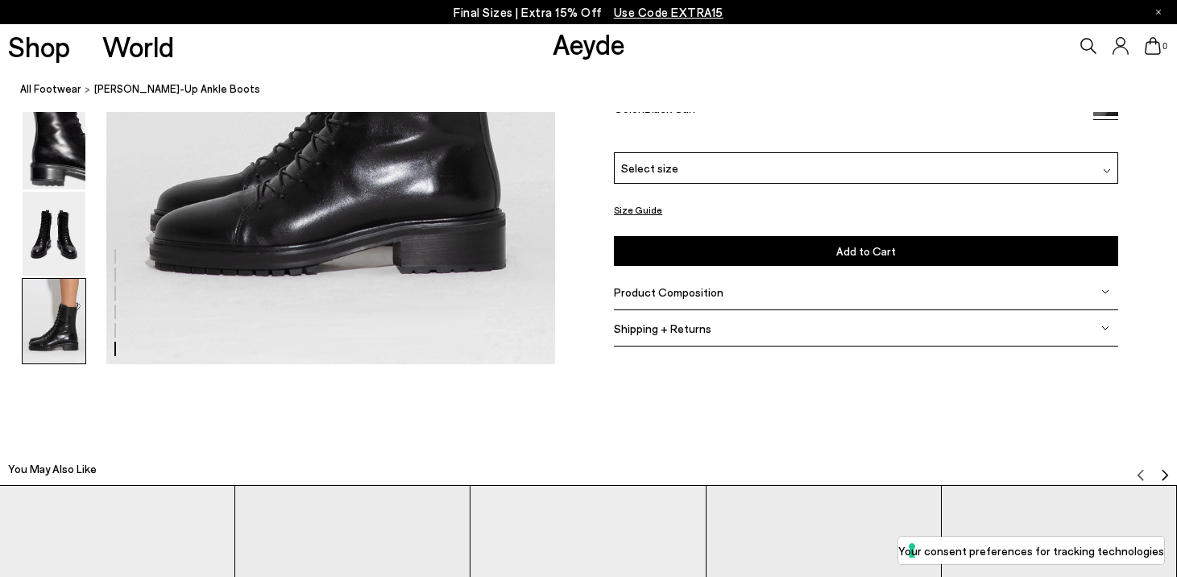 The image size is (1177, 577). Describe the element at coordinates (866, 251) in the screenshot. I see `span: Add to Cart` at that location.